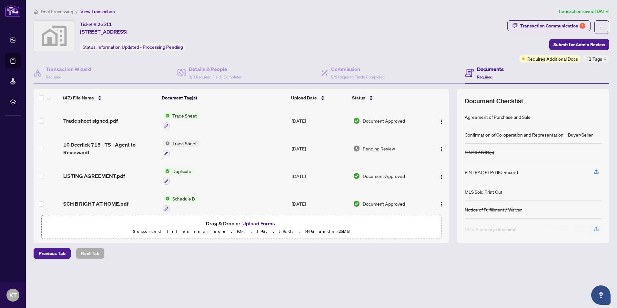  What do you see at coordinates (552, 26) in the screenshot?
I see `div: Transaction Communication` at bounding box center [552, 26].